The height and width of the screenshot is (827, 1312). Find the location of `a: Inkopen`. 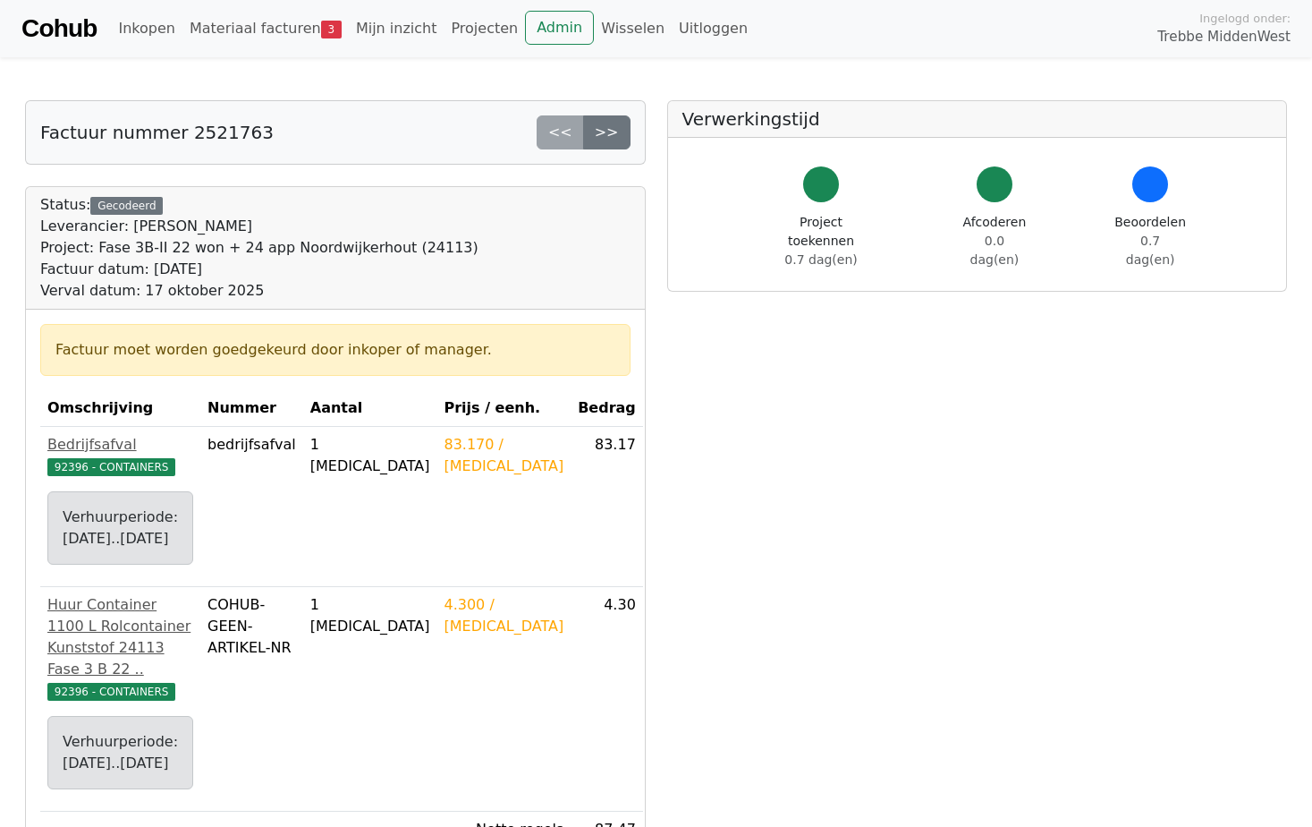

a: Inkopen is located at coordinates (146, 29).